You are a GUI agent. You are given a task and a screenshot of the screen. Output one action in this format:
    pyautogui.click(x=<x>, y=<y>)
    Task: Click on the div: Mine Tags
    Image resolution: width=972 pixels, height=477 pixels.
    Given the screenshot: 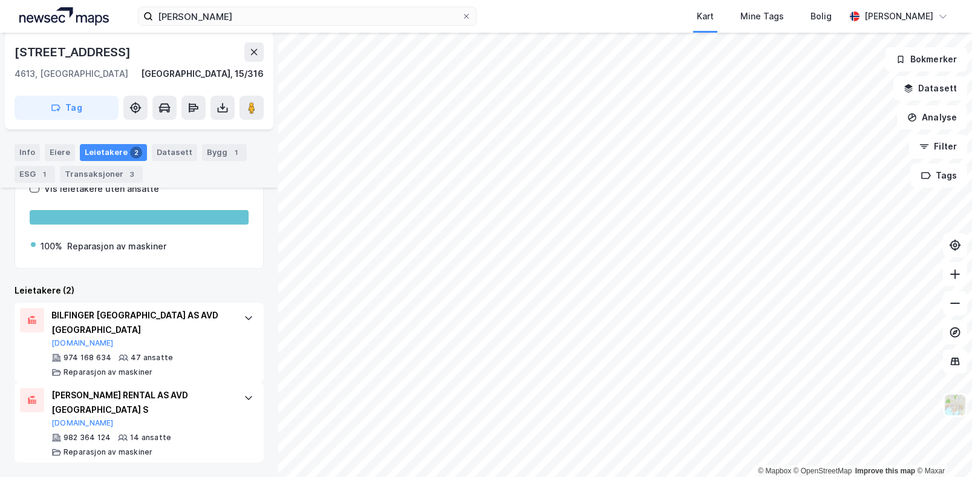 What is the action you would take?
    pyautogui.click(x=762, y=16)
    